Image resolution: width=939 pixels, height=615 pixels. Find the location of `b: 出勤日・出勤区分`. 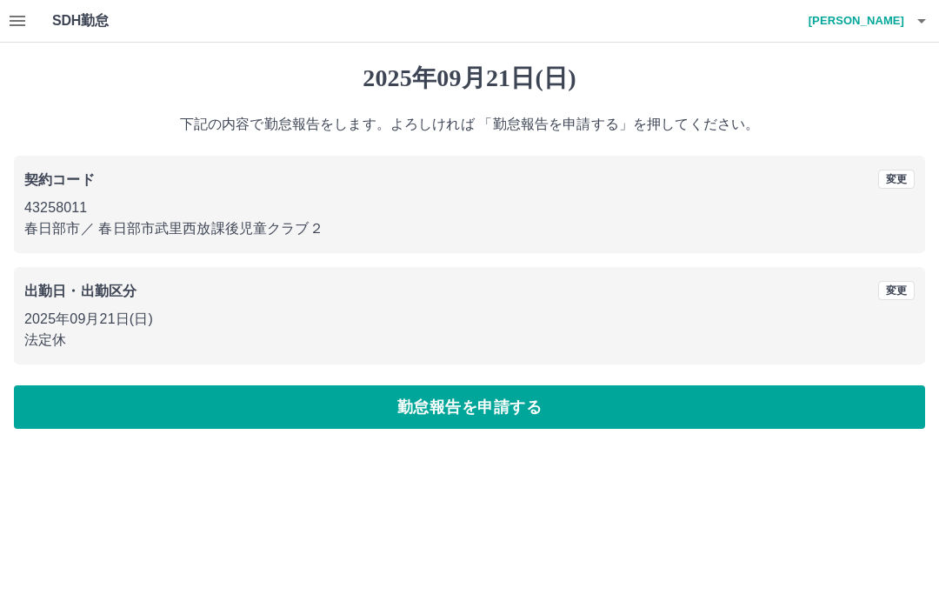

b: 出勤日・出勤区分 is located at coordinates (80, 290).